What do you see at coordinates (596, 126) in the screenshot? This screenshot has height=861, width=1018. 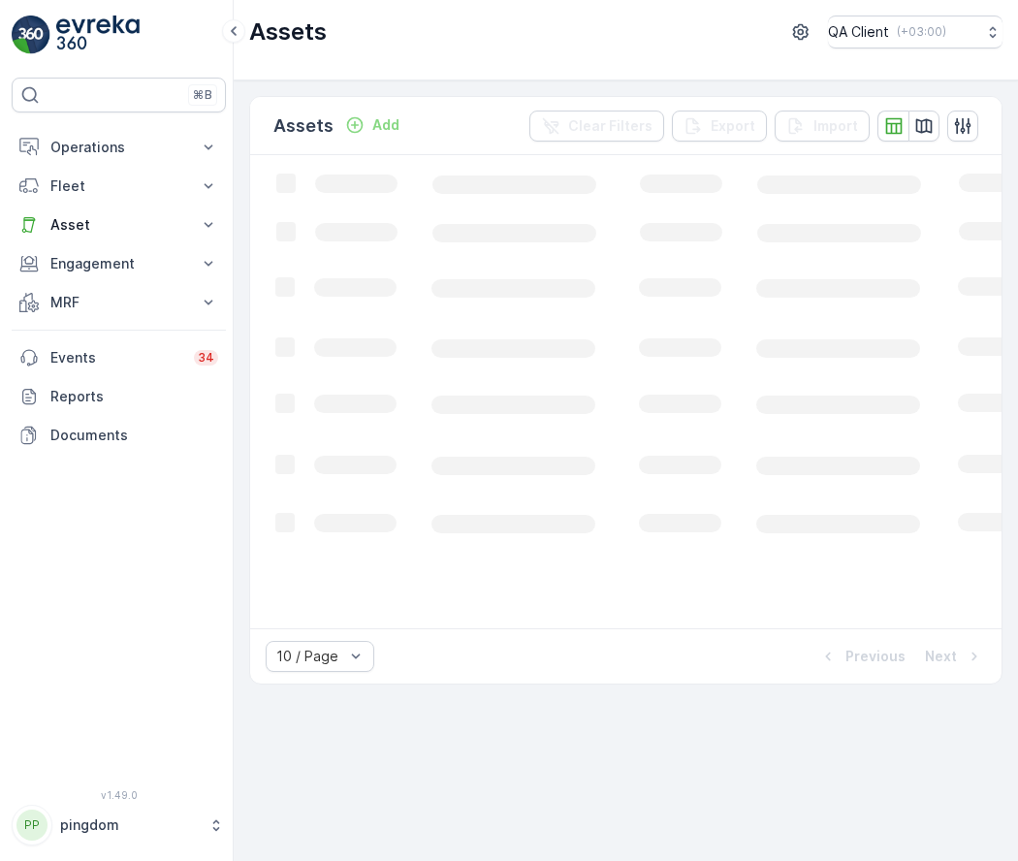 I see `button: Clear Filters` at bounding box center [596, 126].